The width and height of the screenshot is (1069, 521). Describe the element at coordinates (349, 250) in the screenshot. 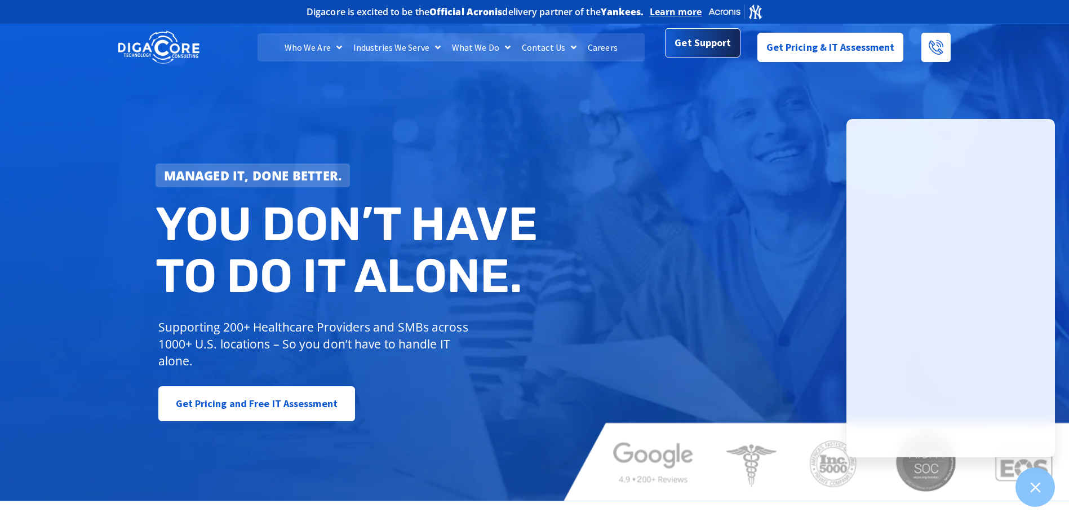

I see `h2: You don’t have to do IT alone.` at that location.